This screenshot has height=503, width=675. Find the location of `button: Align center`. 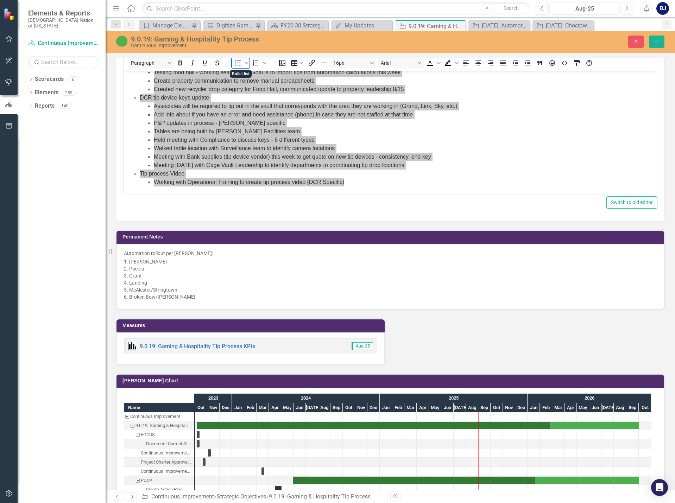

button: Align center is located at coordinates (478, 63).